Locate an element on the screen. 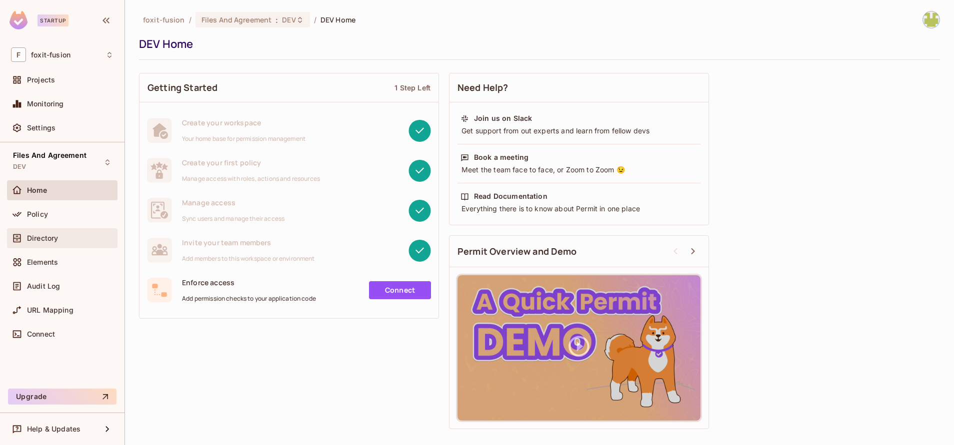  img: girija_dwivedi@foxitsoftware.com is located at coordinates (931, 19).